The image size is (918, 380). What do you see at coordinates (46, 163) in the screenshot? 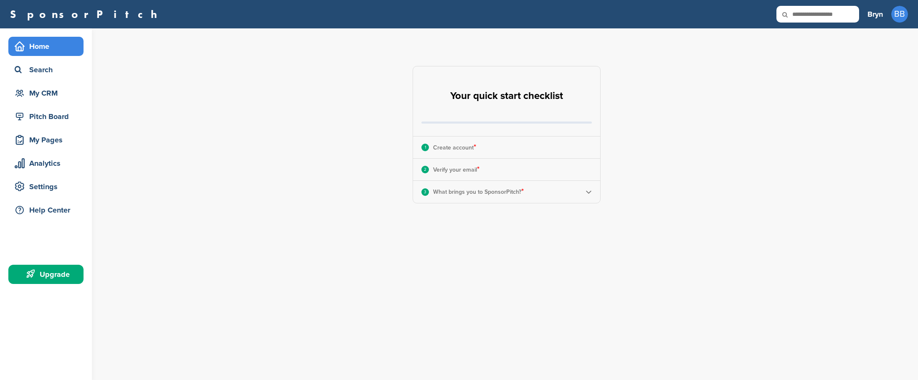
I see `a: Analytics` at bounding box center [46, 163].